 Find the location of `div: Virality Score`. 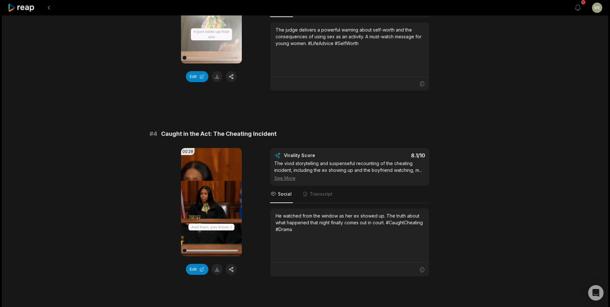

div: Virality Score is located at coordinates (318, 155).